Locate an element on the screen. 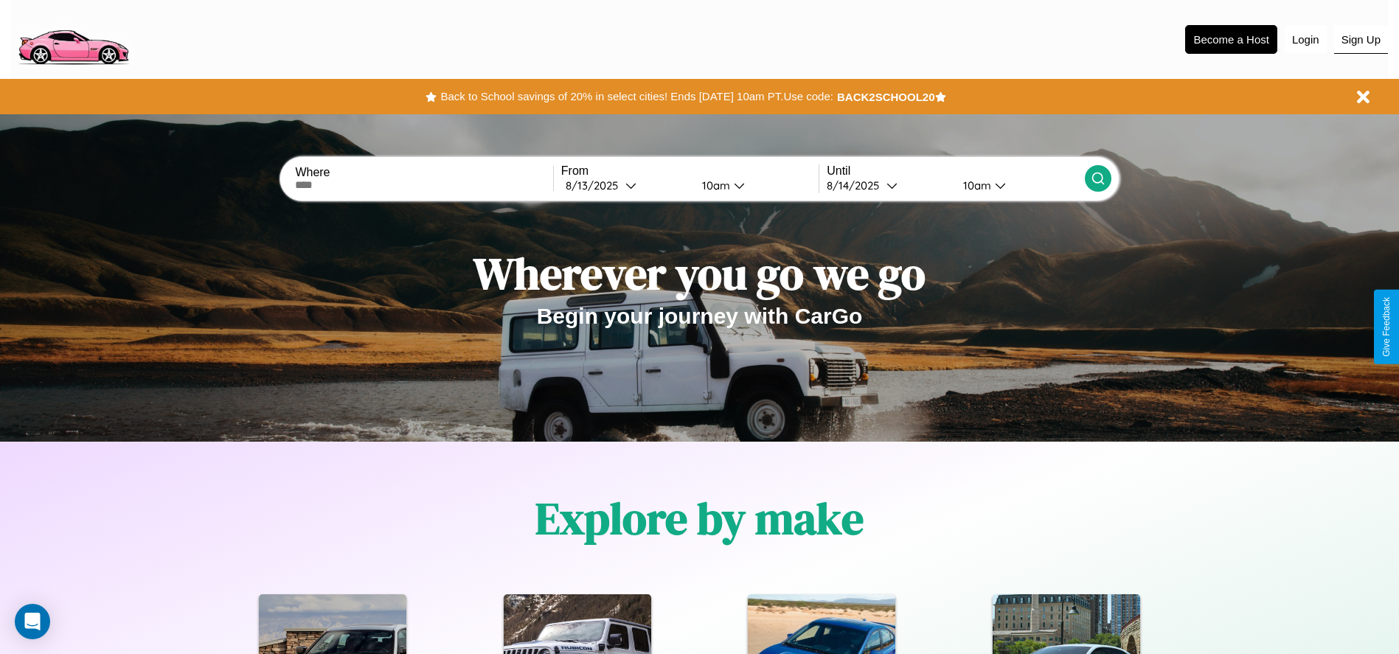  button: Login is located at coordinates (1305, 39).